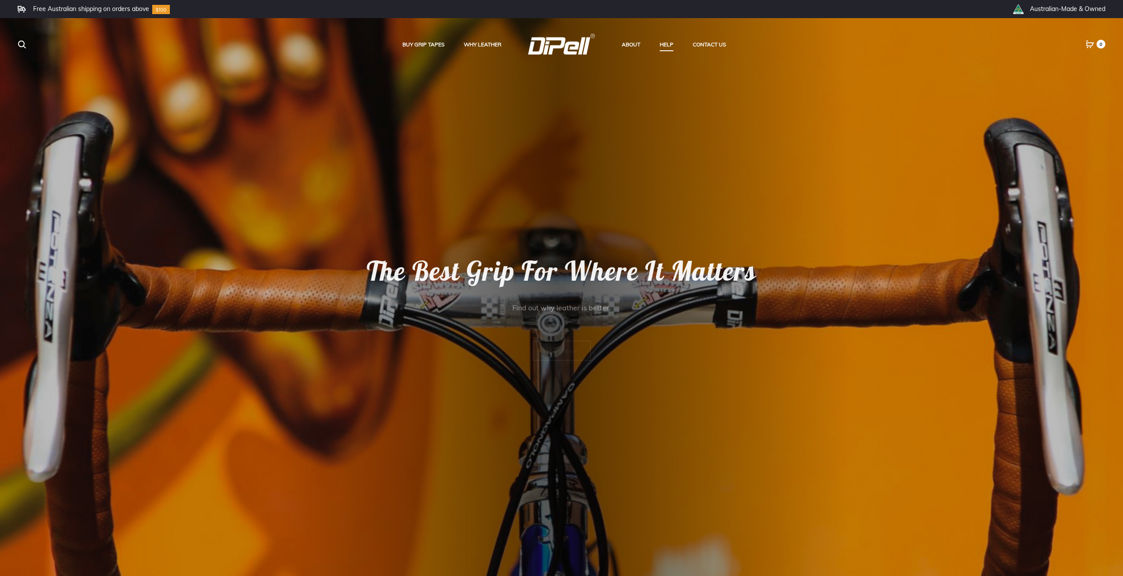 The image size is (1123, 576). I want to click on li: Free Australian shipping on orders above, so click(91, 9).